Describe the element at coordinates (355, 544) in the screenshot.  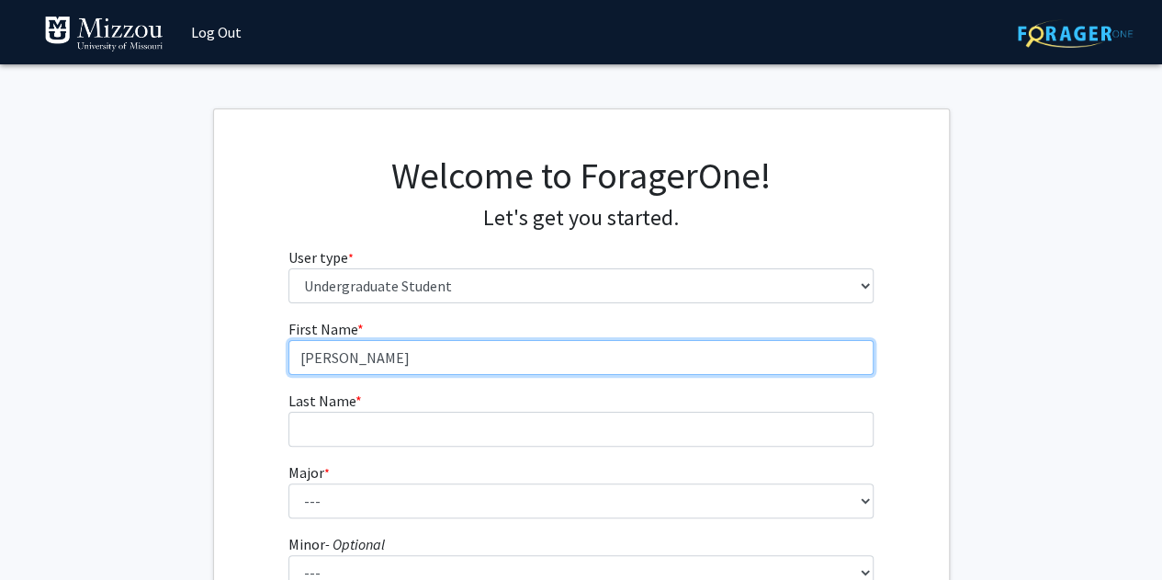
I see `i: - Optional` at that location.